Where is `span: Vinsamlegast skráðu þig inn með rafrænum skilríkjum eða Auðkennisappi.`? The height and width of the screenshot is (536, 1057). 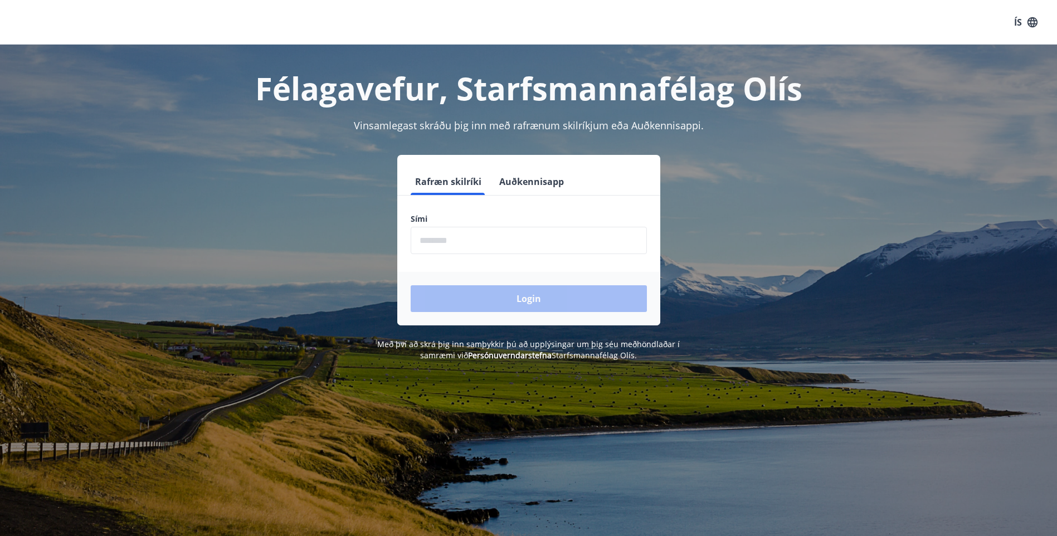
span: Vinsamlegast skráðu þig inn með rafrænum skilríkjum eða Auðkennisappi. is located at coordinates (529, 125).